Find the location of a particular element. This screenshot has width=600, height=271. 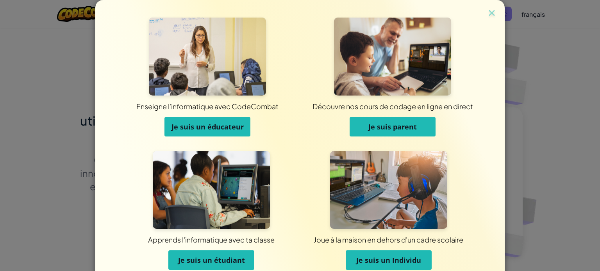

img: Pour les éducateurs is located at coordinates (207, 57).